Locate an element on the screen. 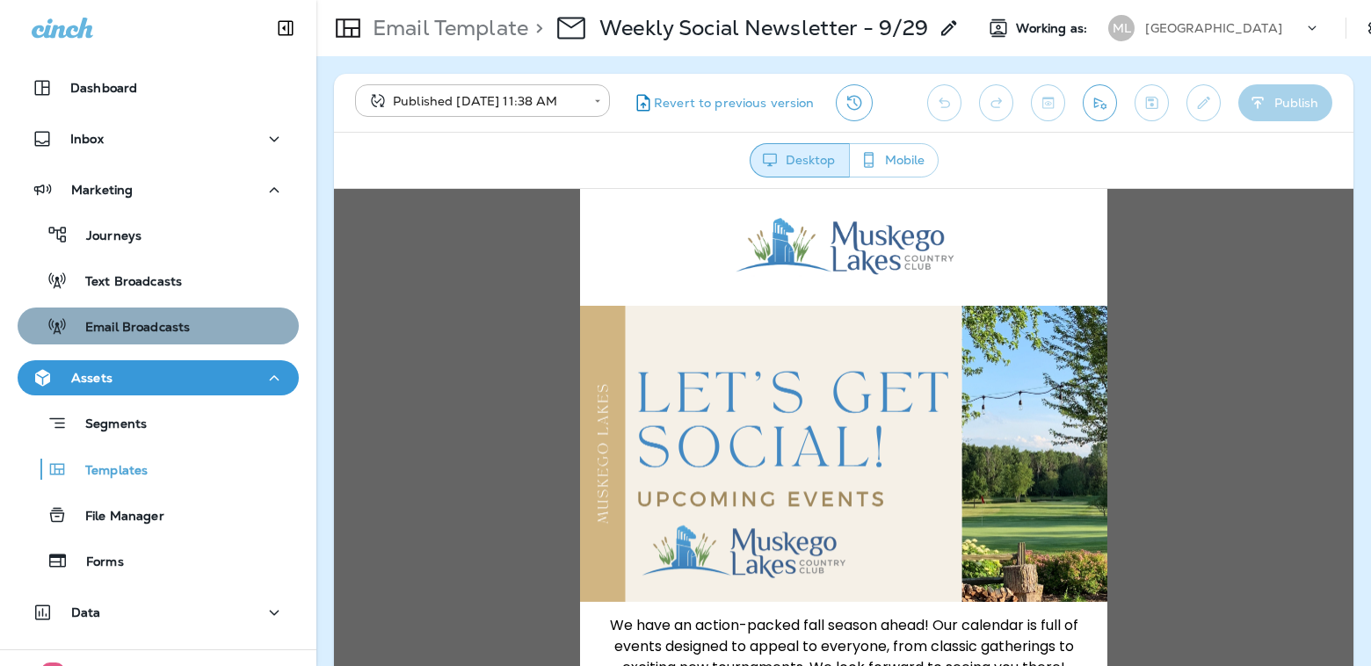 This screenshot has width=1371, height=666. button: File Manager is located at coordinates (158, 515).